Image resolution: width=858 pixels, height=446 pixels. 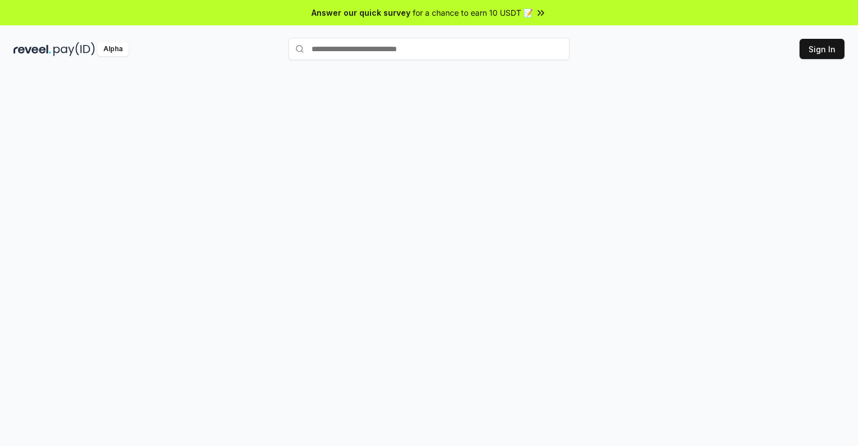 What do you see at coordinates (74, 49) in the screenshot?
I see `img: pay_id` at bounding box center [74, 49].